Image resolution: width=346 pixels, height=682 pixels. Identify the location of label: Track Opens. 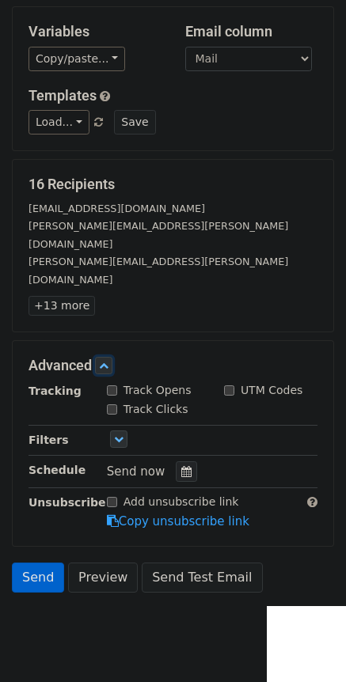
(157, 390).